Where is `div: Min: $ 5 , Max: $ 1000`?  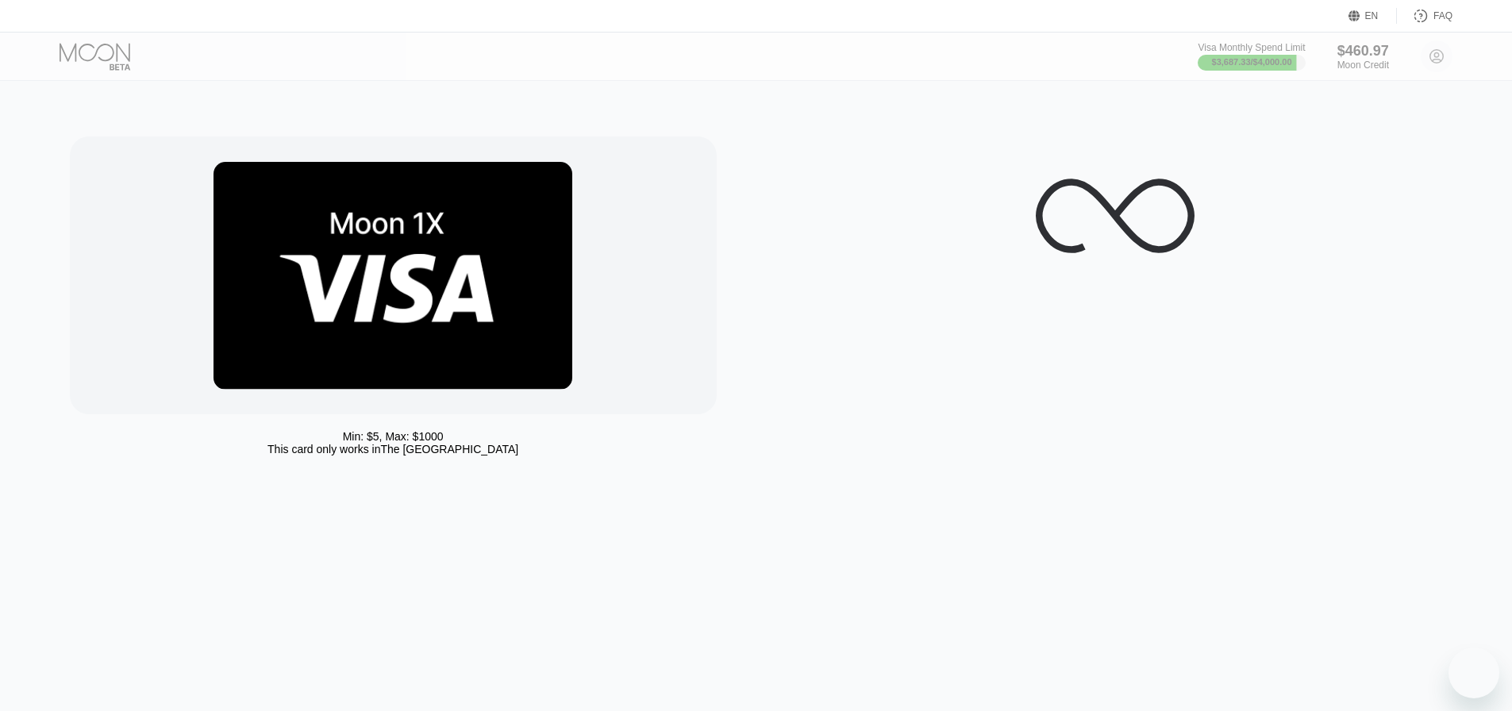
div: Min: $ 5 , Max: $ 1000 is located at coordinates (393, 436).